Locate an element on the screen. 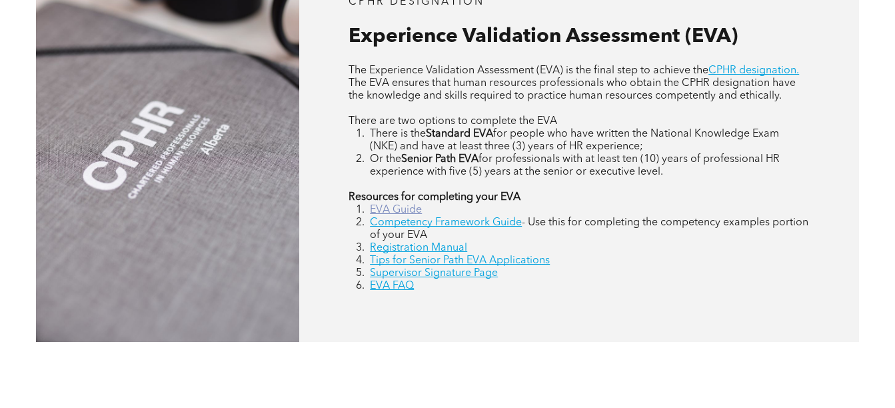 The width and height of the screenshot is (895, 408). span: There are two options to complete the EVA is located at coordinates (453, 121).